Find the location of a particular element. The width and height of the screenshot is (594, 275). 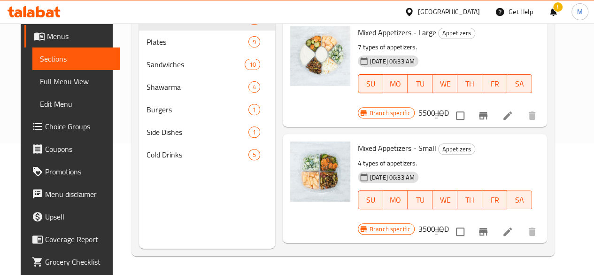

div: Cold Drinks5 is located at coordinates (207, 154).